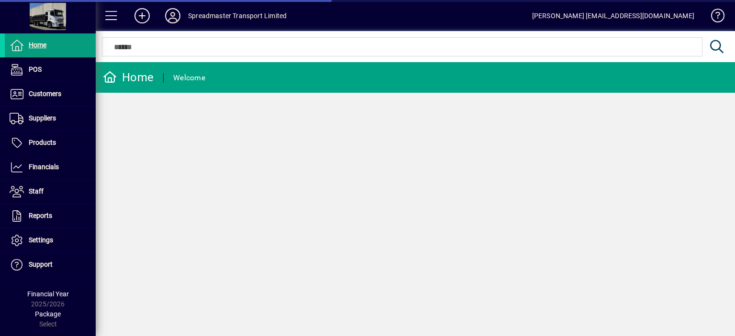 This screenshot has height=336, width=735. What do you see at coordinates (42, 118) in the screenshot?
I see `span: Suppliers` at bounding box center [42, 118].